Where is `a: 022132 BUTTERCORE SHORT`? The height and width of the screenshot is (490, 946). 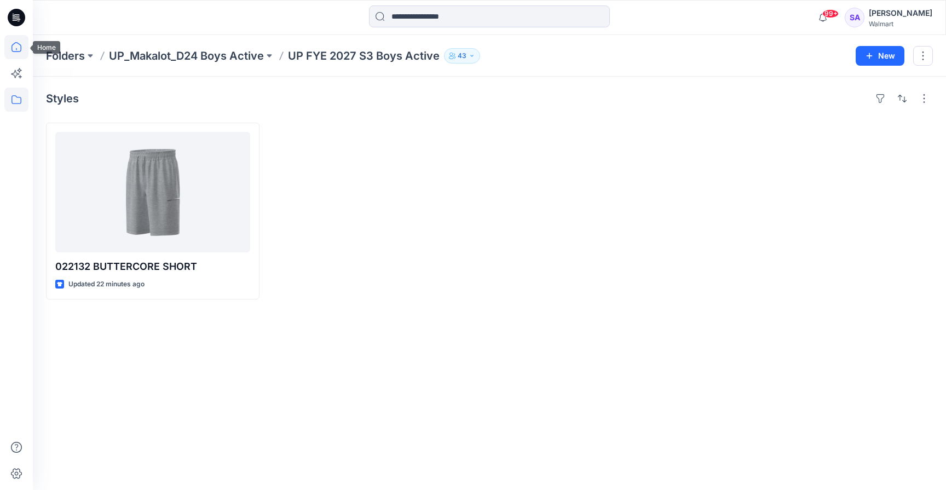 a: 022132 BUTTERCORE SHORT is located at coordinates (153, 192).